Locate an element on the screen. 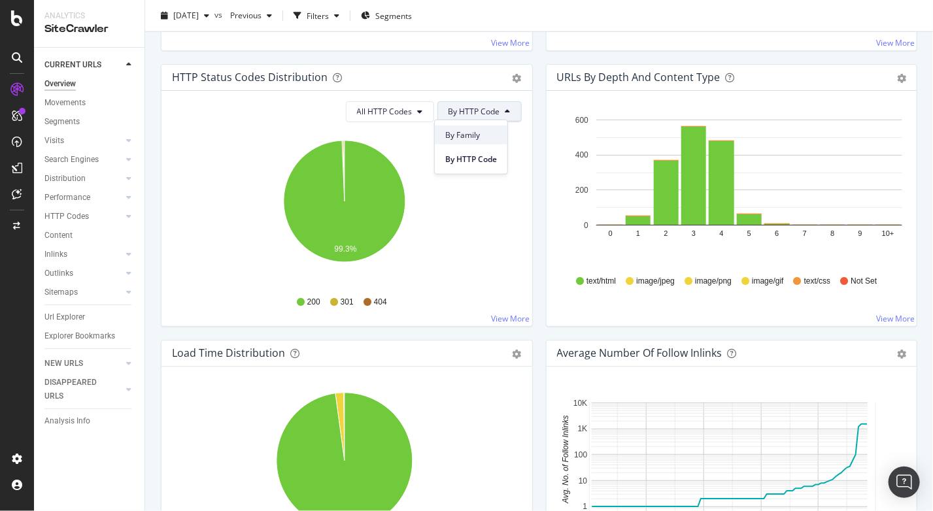  a: Analysis Info is located at coordinates (90, 421).